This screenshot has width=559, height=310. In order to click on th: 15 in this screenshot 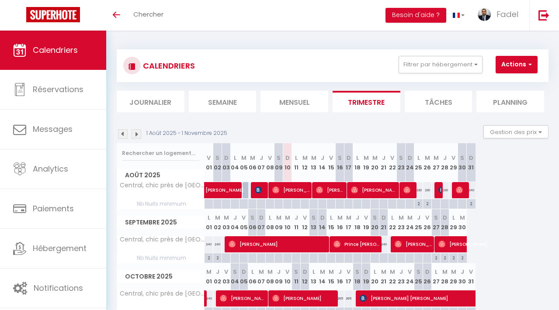, I will do `click(331, 163)`.